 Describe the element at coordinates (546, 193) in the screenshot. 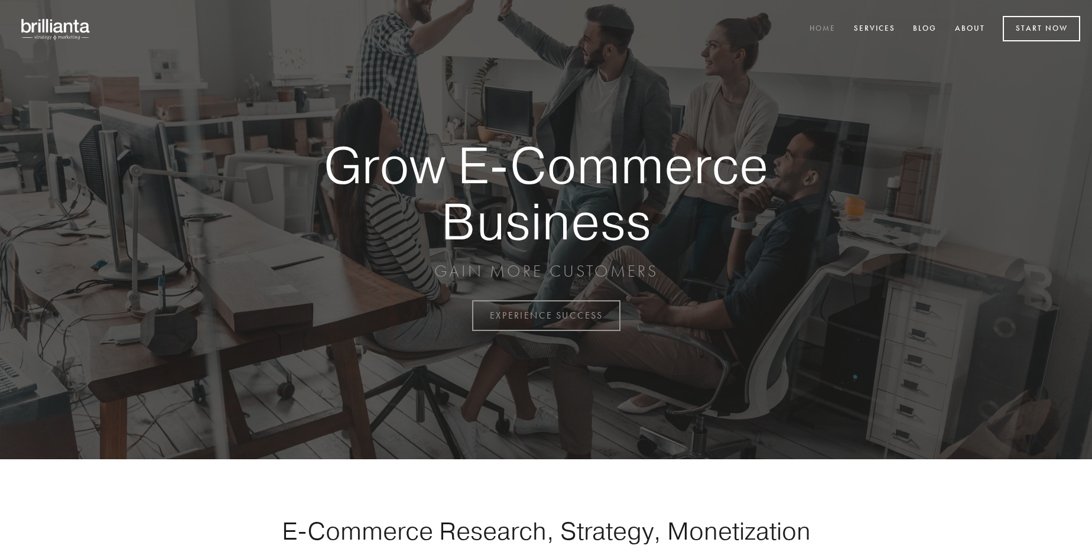

I see `strong: Grow E-Commerce Business` at that location.